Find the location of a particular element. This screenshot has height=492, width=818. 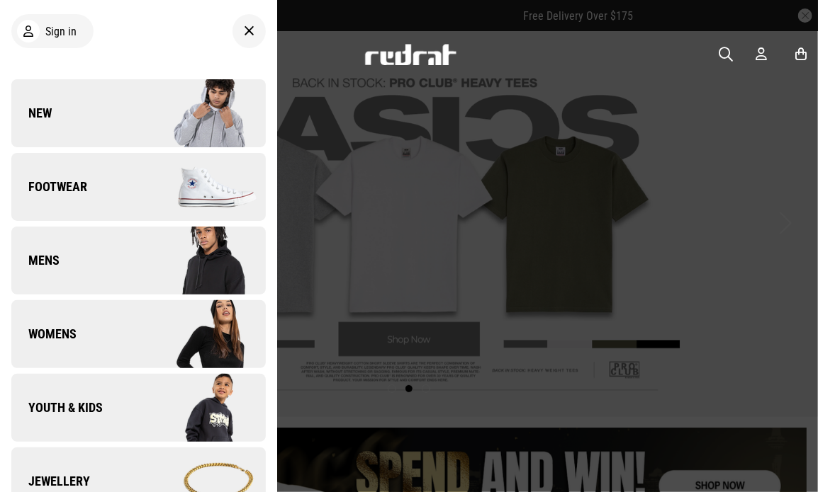

button: Open LiveChat chat widget is located at coordinates (33, 27).